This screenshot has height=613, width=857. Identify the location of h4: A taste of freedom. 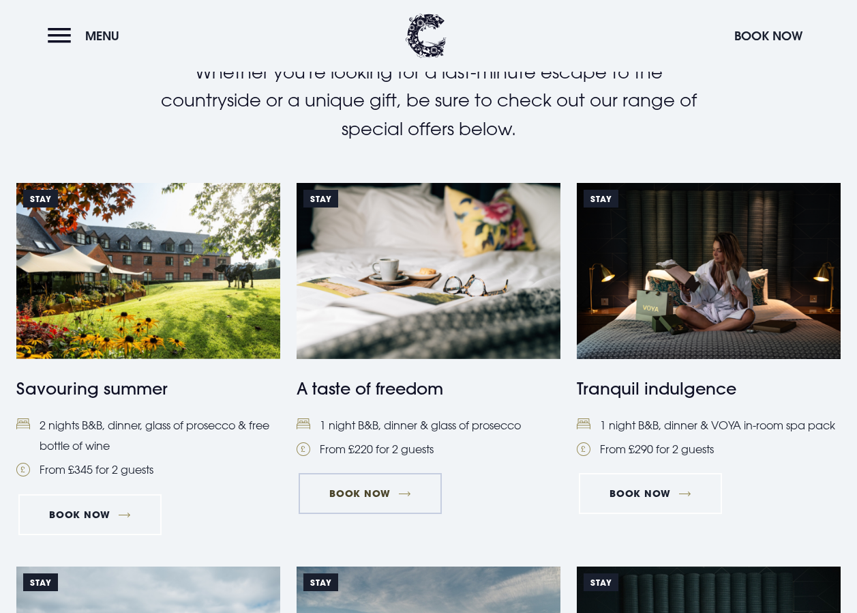
(428, 388).